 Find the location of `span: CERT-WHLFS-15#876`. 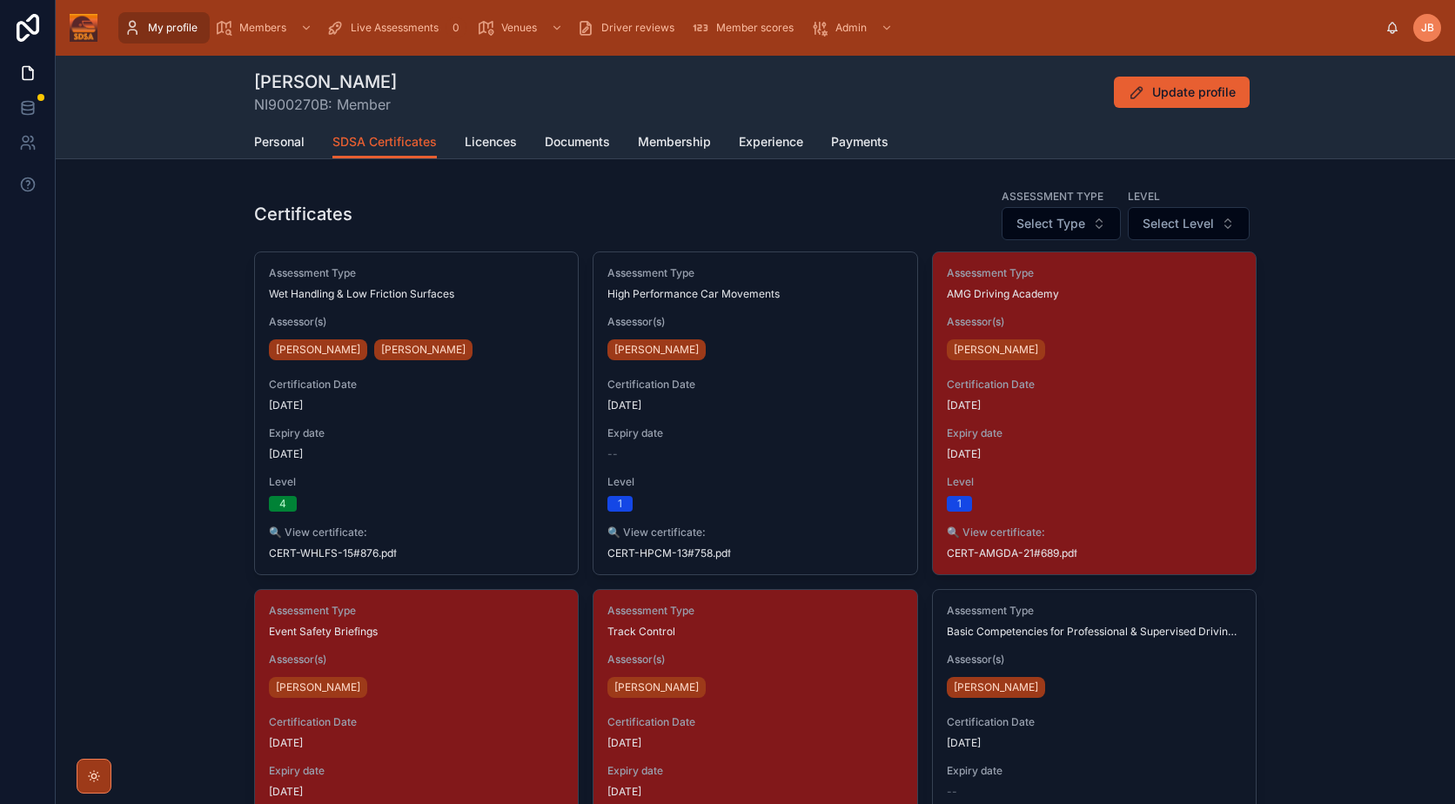

span: CERT-WHLFS-15#876 is located at coordinates (324, 554).